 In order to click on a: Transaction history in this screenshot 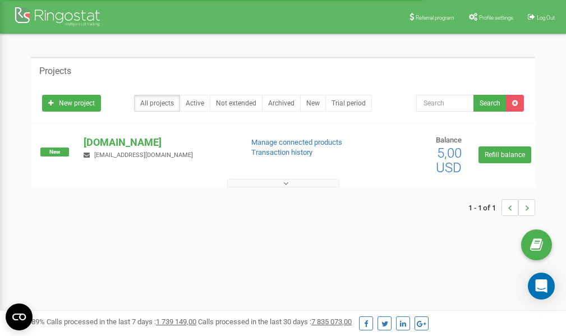, I will do `click(282, 152)`.